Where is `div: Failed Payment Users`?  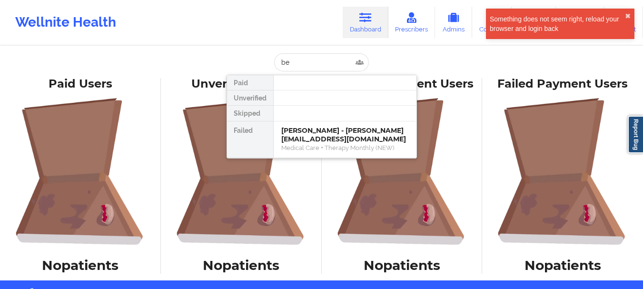
div: Failed Payment Users is located at coordinates (563, 84).